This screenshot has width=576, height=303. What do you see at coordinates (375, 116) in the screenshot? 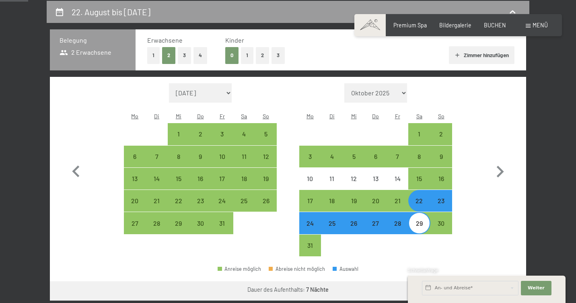
I see `abbr: Donnerstag` at bounding box center [375, 116].